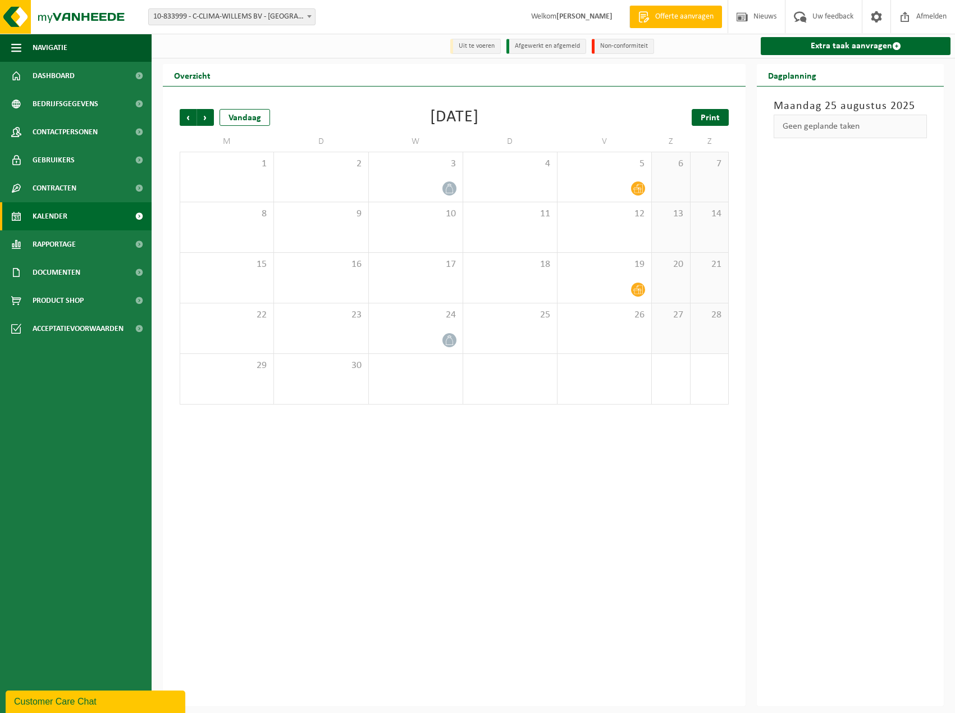 This screenshot has height=713, width=955. Describe the element at coordinates (245, 117) in the screenshot. I see `div: Vandaag` at that location.